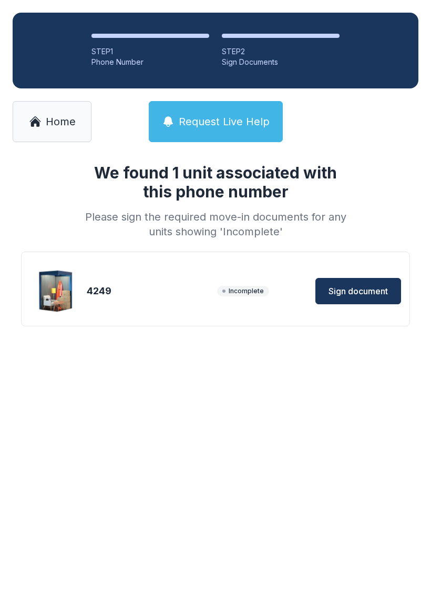 Image resolution: width=431 pixels, height=598 pixels. I want to click on div: Sign Documents, so click(281, 62).